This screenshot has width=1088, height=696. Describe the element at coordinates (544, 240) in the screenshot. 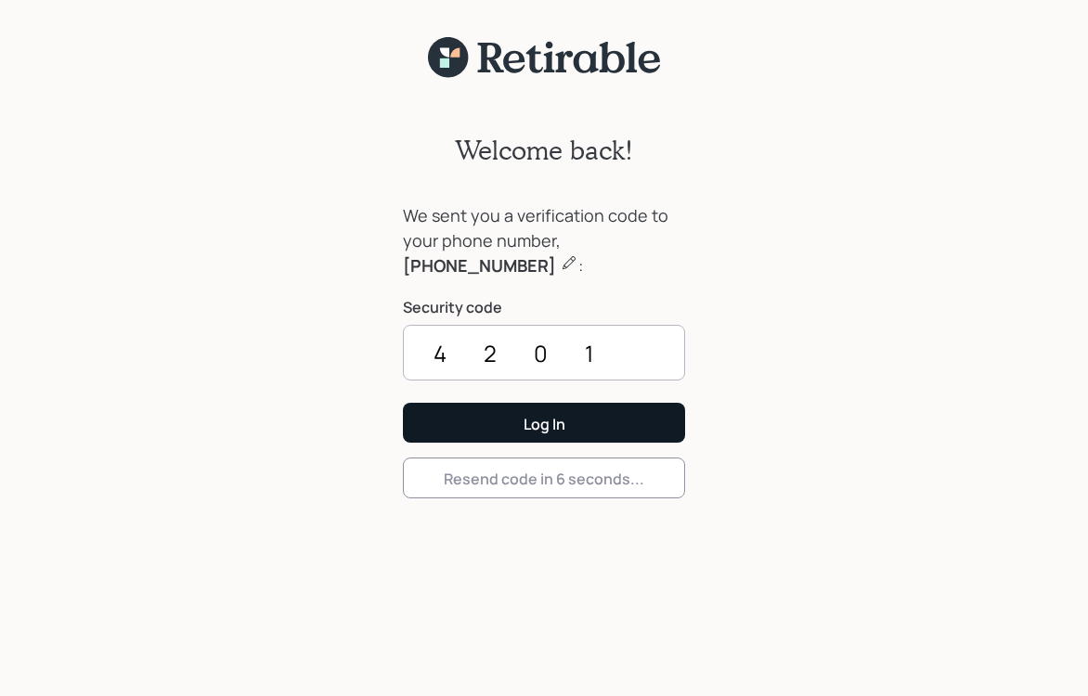

I see `div: We sent you a verification code to your phone number, :` at that location.